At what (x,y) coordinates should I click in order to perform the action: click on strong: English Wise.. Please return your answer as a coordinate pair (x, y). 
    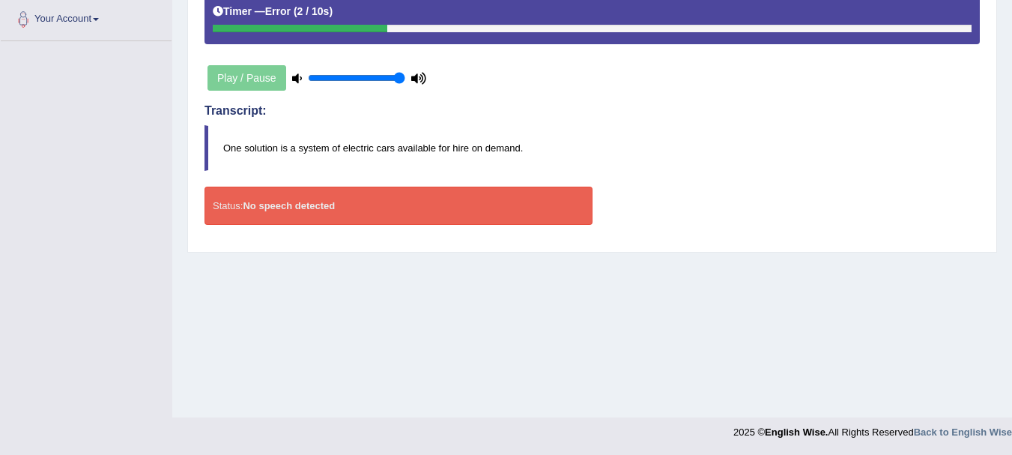
    Looking at the image, I should click on (796, 431).